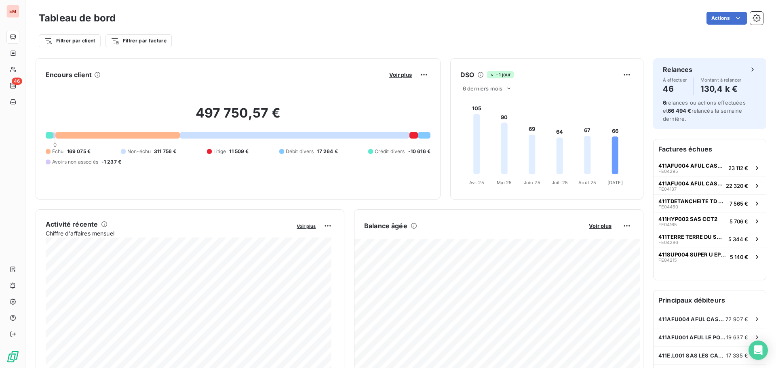 This screenshot has height=368, width=776. Describe the element at coordinates (467, 75) in the screenshot. I see `h6: DSO` at that location.